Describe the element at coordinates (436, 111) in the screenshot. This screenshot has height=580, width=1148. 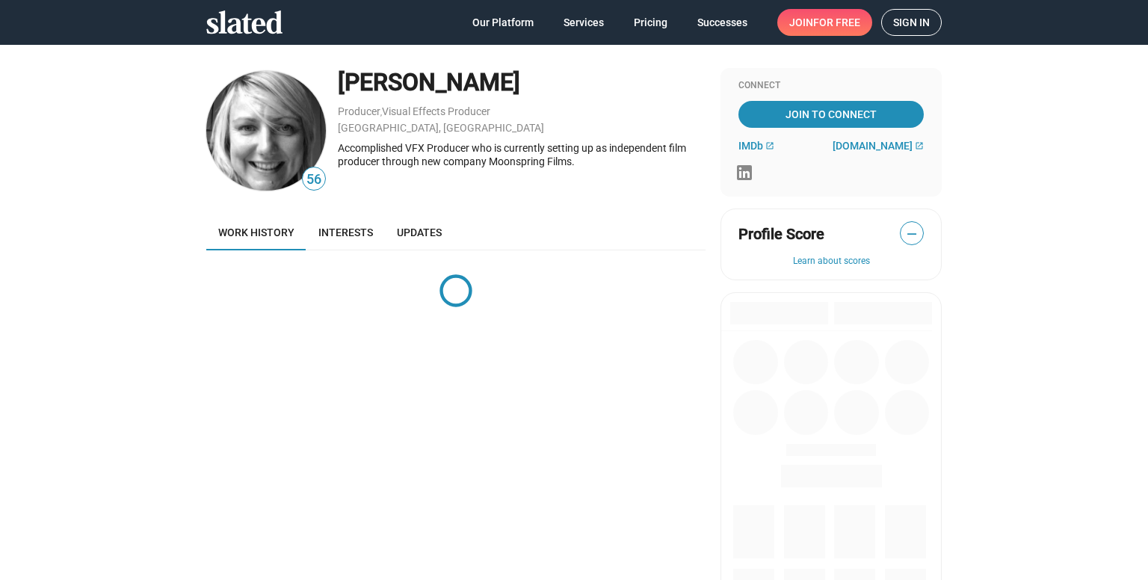
I see `a: Visual Effects Producer` at that location.